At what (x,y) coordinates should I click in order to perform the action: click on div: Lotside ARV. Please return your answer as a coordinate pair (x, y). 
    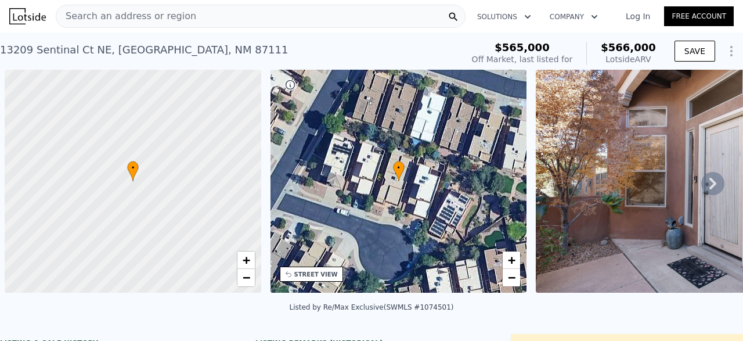
    Looking at the image, I should click on (628, 59).